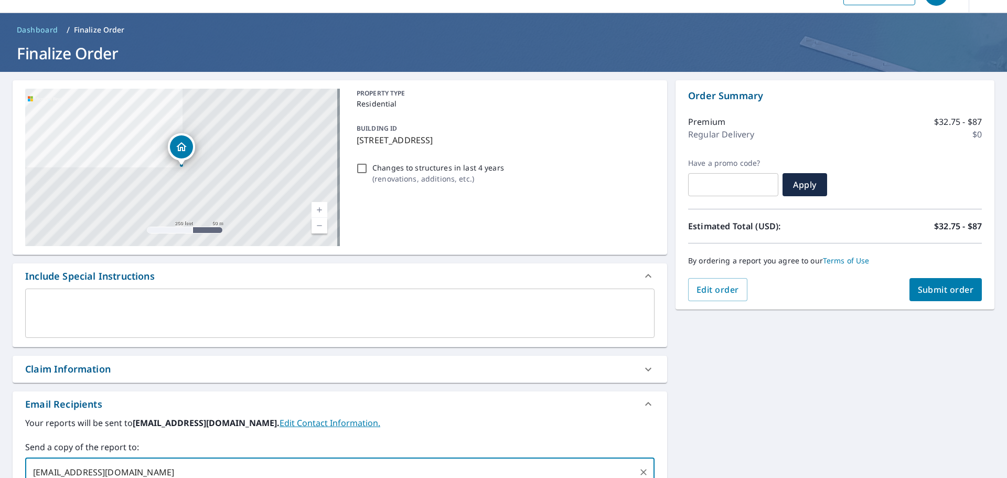  Describe the element at coordinates (340, 447) in the screenshot. I see `label: Send a copy of the report to:` at that location.